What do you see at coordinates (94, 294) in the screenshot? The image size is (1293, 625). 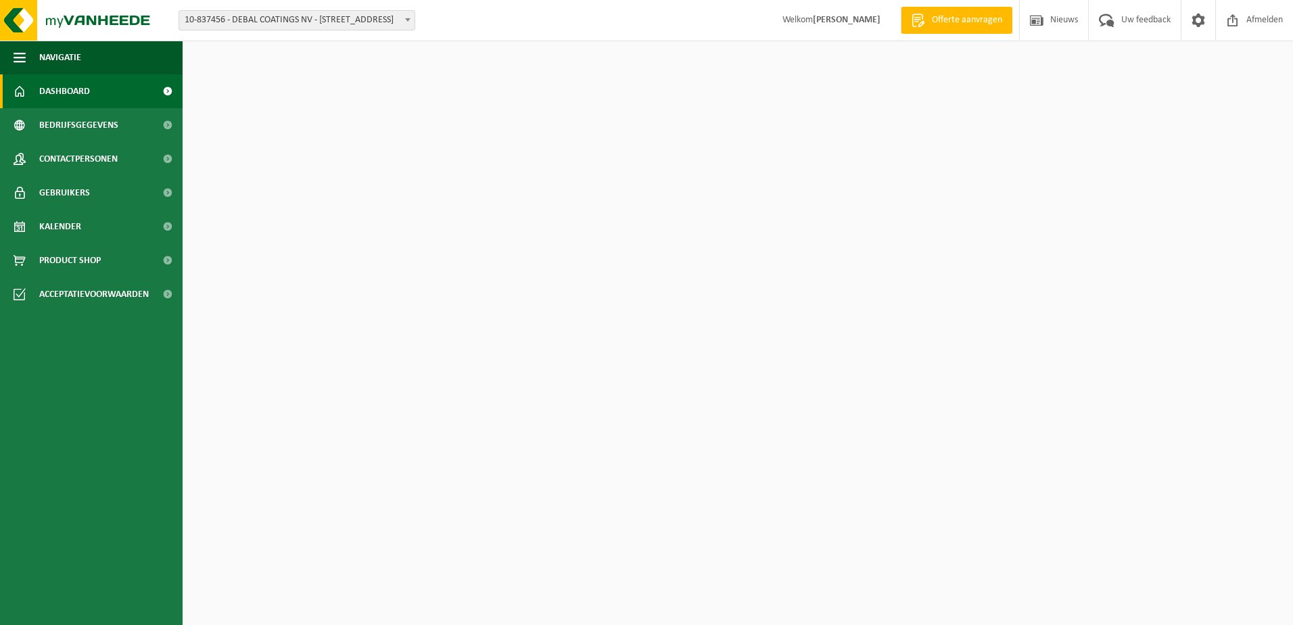 I see `span: Acceptatievoorwaarden` at bounding box center [94, 294].